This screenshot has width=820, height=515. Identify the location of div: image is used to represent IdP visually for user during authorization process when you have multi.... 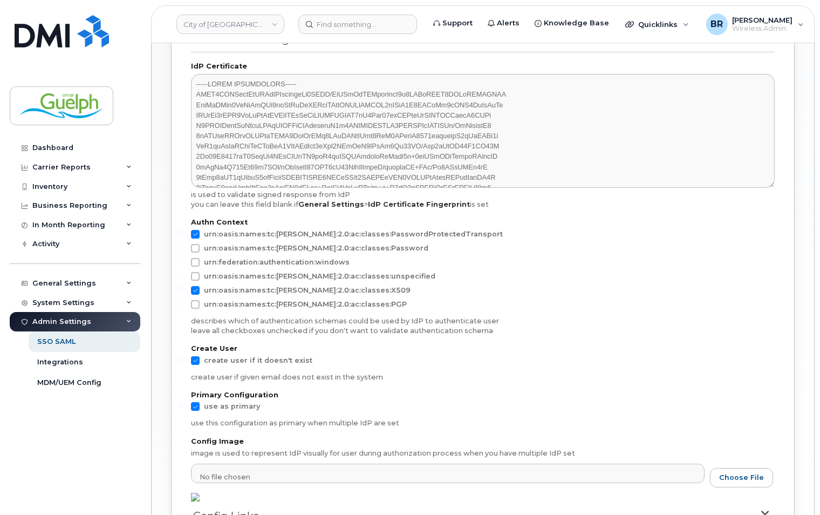
(483, 453).